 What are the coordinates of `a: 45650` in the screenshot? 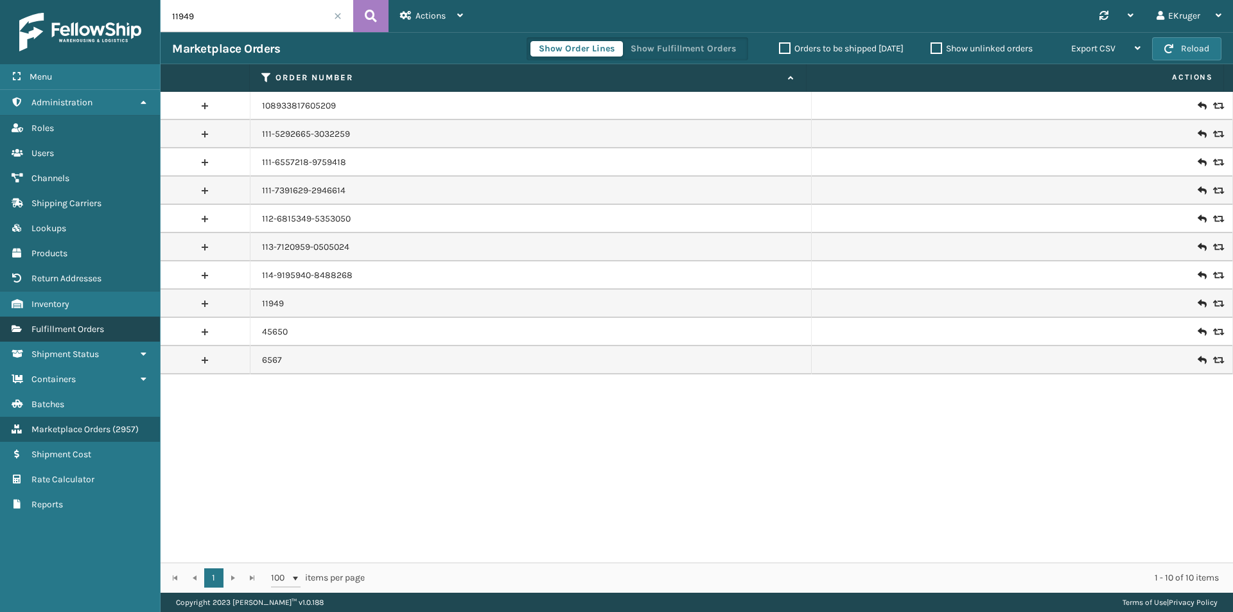 It's located at (275, 332).